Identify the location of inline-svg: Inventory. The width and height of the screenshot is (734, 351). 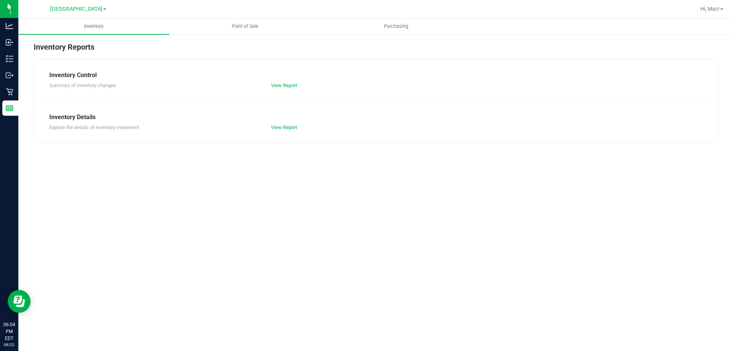
(10, 59).